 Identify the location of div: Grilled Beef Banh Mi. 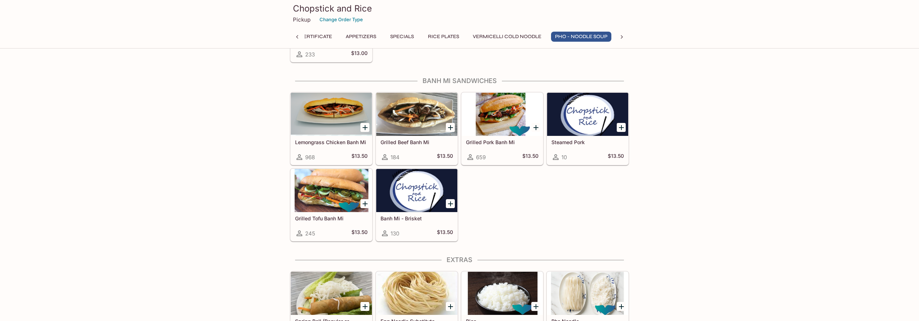
(417, 114).